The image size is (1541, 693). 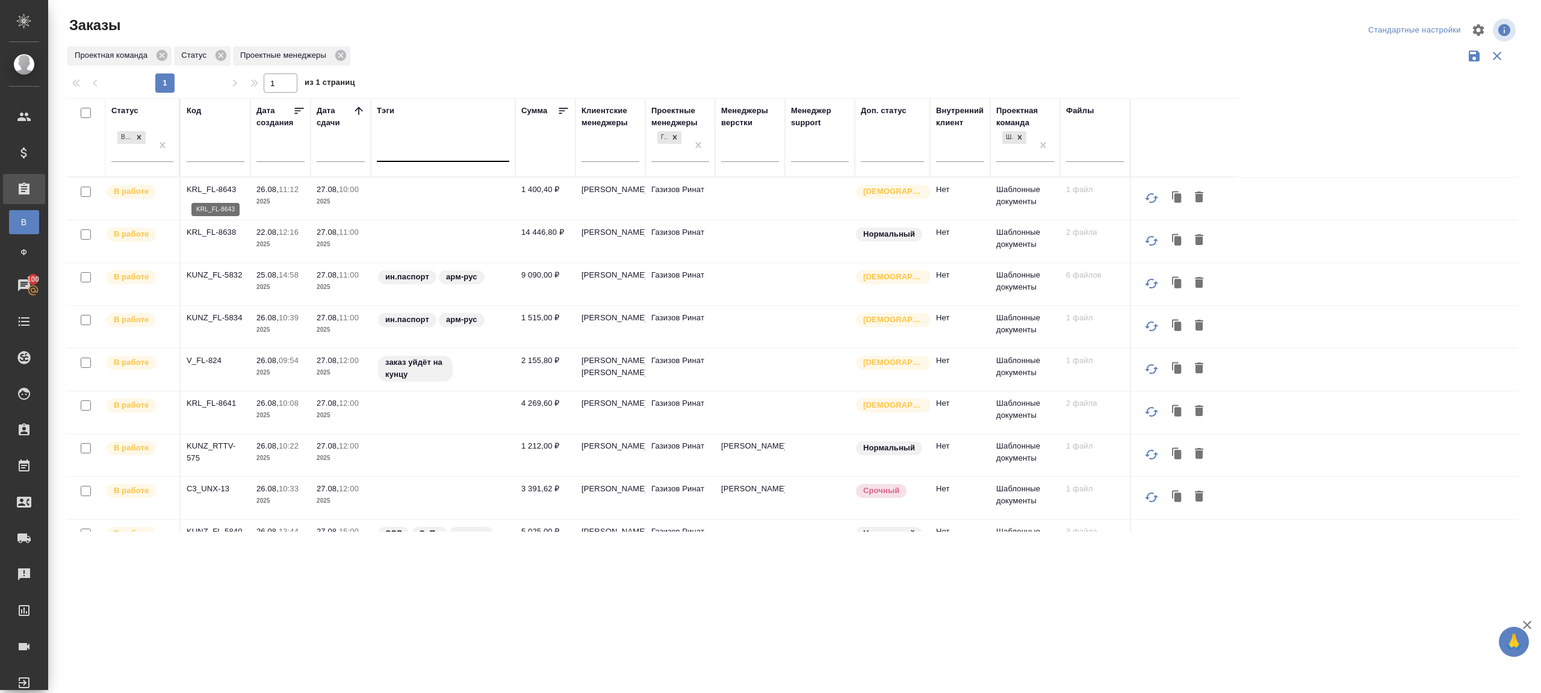 What do you see at coordinates (545, 327) in the screenshot?
I see `td: 1 515,00 ₽` at bounding box center [545, 327].